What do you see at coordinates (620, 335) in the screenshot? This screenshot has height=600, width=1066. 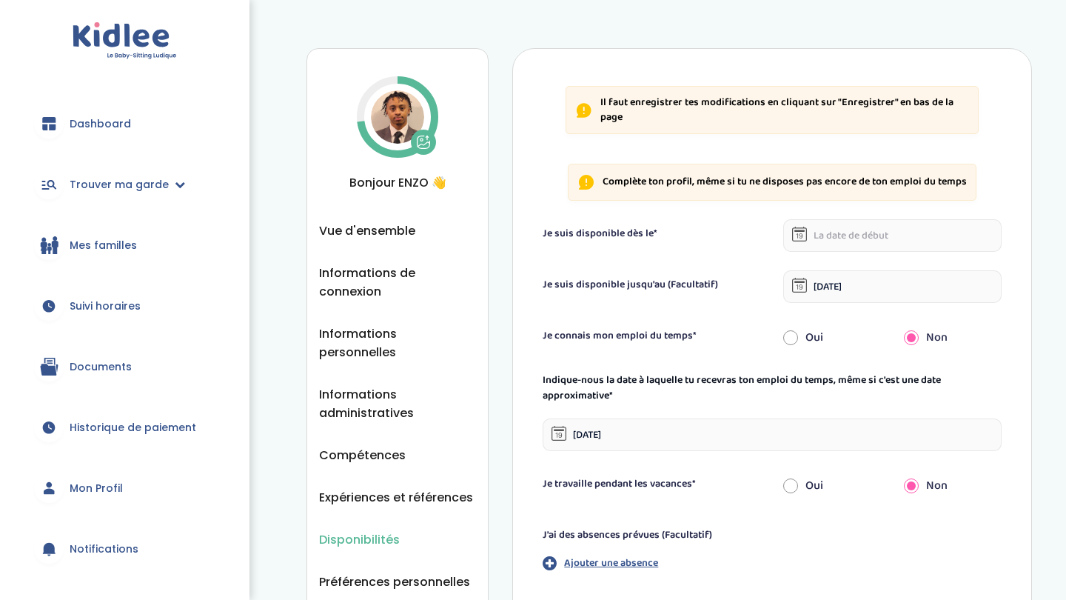 I see `label: Je connais mon emploi du temps*` at bounding box center [620, 335].